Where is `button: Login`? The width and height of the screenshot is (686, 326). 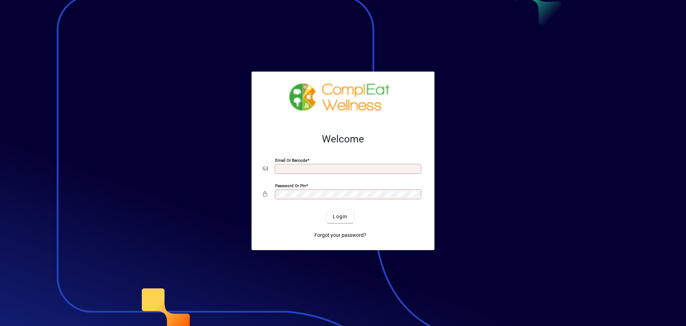
button: Login is located at coordinates (340, 216).